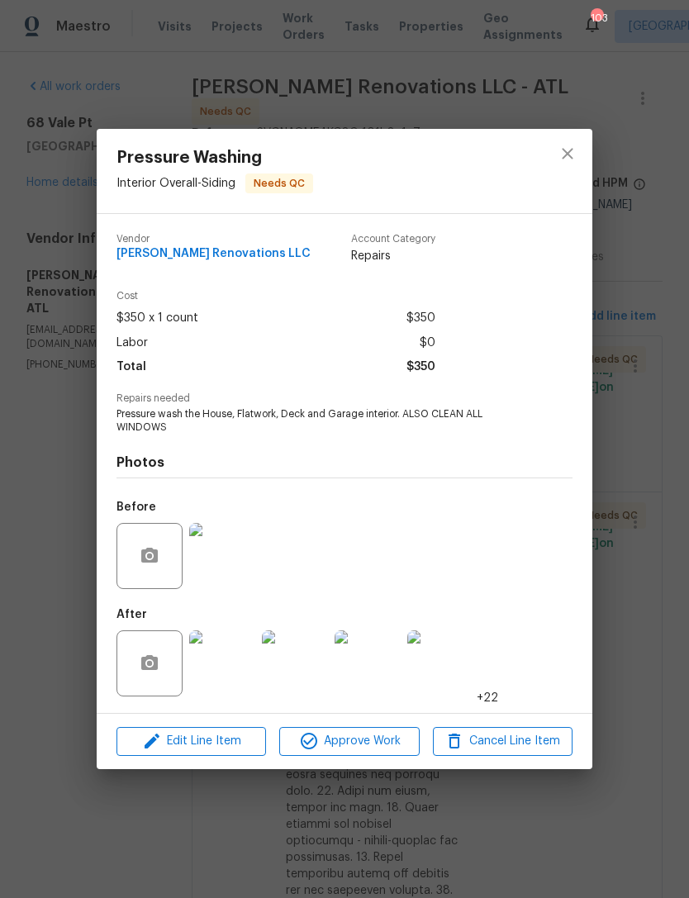  I want to click on button: close, so click(568, 154).